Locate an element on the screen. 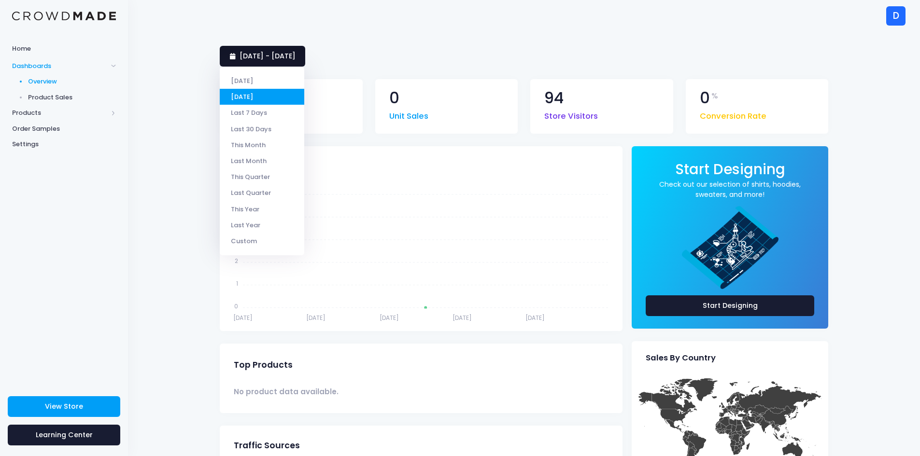  a: View Store is located at coordinates (64, 406).